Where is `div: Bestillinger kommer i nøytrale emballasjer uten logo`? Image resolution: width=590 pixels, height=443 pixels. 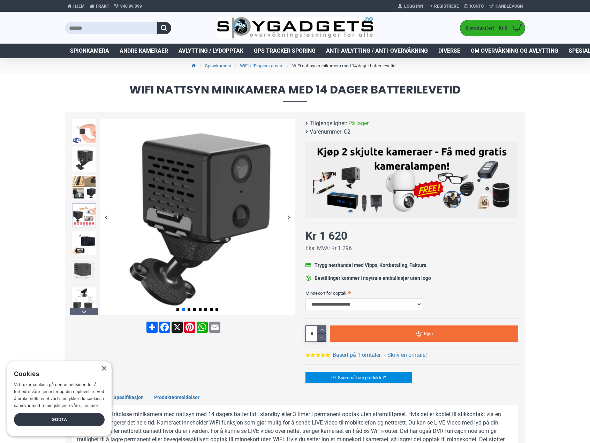
div: Bestillinger kommer i nøytrale emballasjer uten logo is located at coordinates (373, 278).